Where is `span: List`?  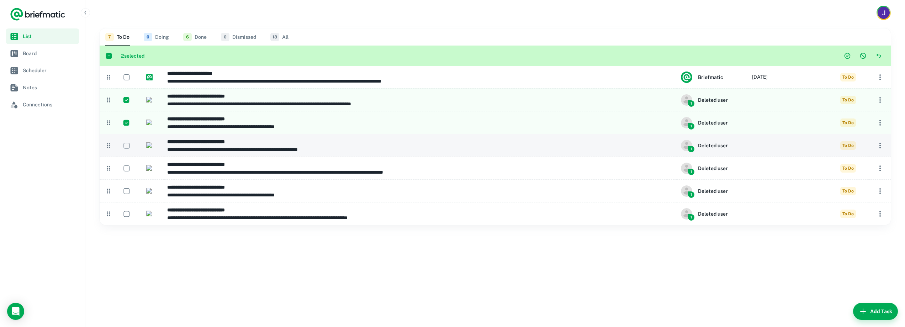
span: List is located at coordinates (49, 36).